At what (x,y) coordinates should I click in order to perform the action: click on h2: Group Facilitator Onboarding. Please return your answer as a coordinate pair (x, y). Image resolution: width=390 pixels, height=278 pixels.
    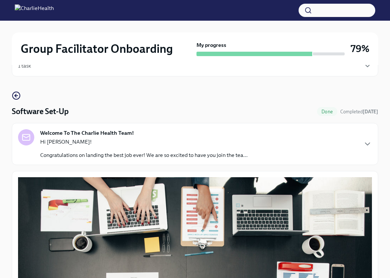
    Looking at the image, I should click on (97, 49).